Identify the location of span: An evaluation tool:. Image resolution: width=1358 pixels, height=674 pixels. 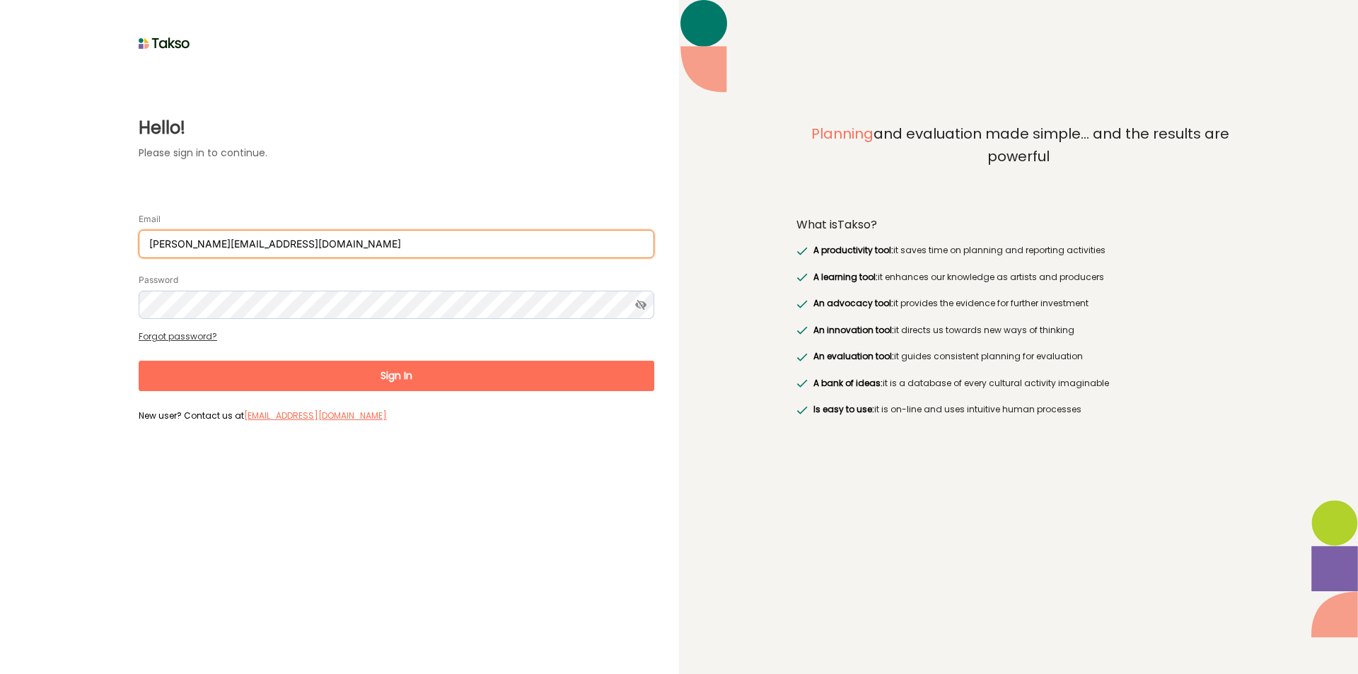
(854, 356).